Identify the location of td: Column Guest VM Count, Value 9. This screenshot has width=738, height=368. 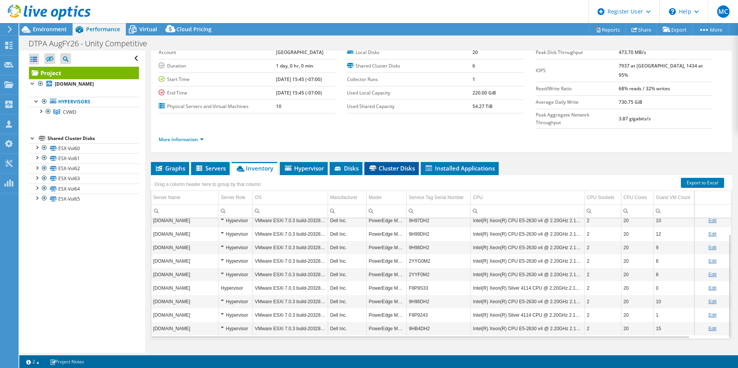
(677, 248).